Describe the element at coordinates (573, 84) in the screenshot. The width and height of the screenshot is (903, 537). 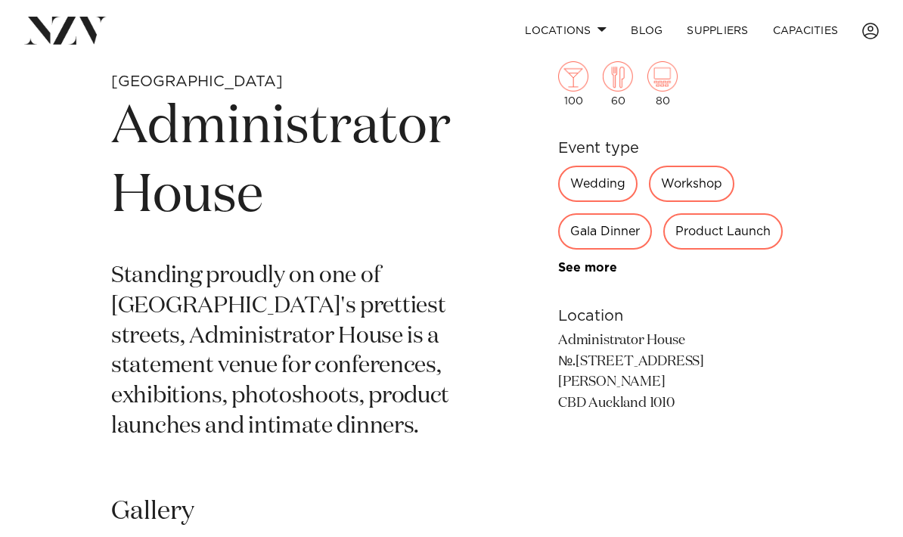
I see `div: 100` at that location.